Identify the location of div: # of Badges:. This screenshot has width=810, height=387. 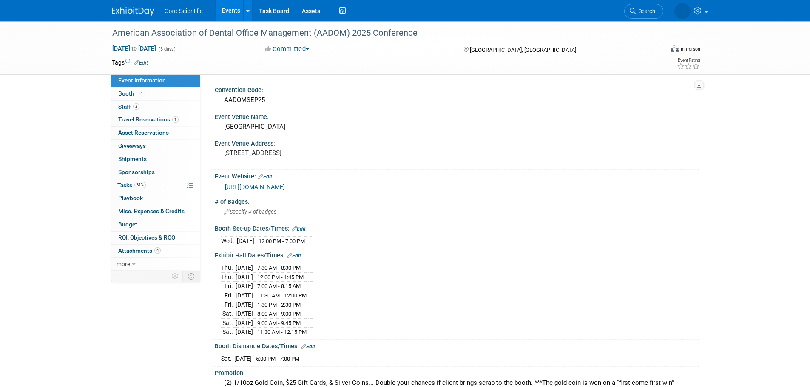
(456, 201).